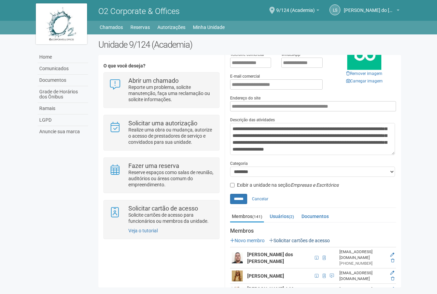  What do you see at coordinates (313, 231) in the screenshot?
I see `strong: Membros` at bounding box center [313, 231].